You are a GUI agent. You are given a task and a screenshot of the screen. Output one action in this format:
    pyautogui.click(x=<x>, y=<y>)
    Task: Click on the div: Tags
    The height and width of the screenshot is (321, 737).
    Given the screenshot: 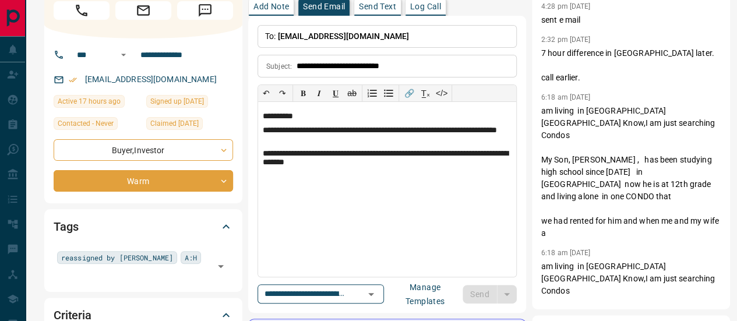 What is the action you would take?
    pyautogui.click(x=143, y=227)
    